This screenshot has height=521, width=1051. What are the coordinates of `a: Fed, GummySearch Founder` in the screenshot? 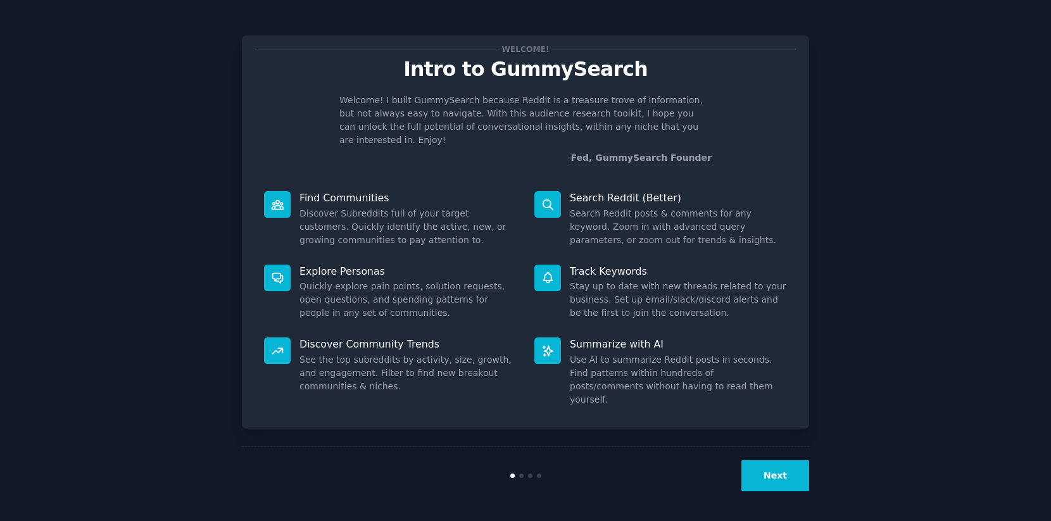 It's located at (641, 158).